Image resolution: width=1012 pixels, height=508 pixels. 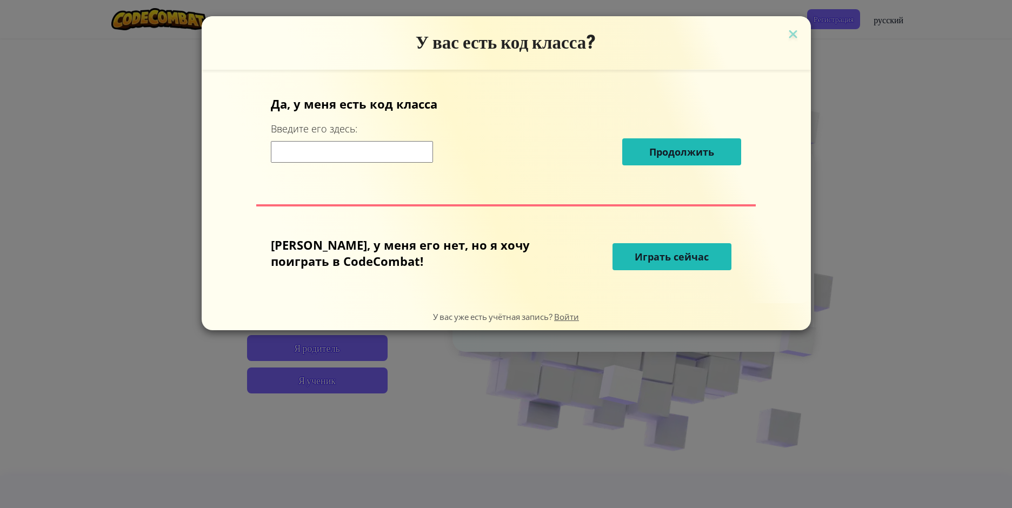 What do you see at coordinates (492, 316) in the screenshot?
I see `ya-tr-span: У вас уже есть учётная запись?` at bounding box center [492, 316].